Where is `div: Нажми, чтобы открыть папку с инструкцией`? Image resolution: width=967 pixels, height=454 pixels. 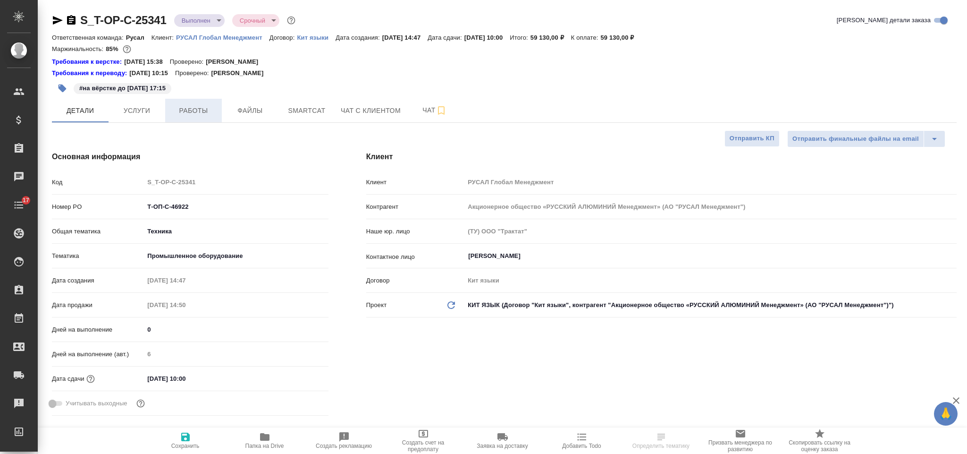
div: Нажми, чтобы открыть папку с инструкцией is located at coordinates (88, 62).